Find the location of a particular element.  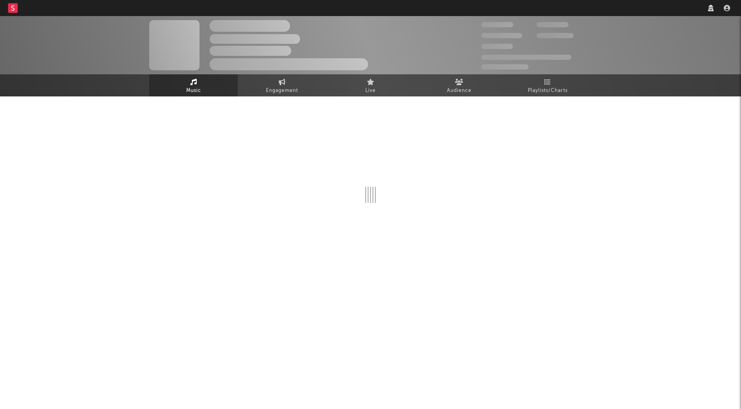

a: Audience is located at coordinates (459, 85).